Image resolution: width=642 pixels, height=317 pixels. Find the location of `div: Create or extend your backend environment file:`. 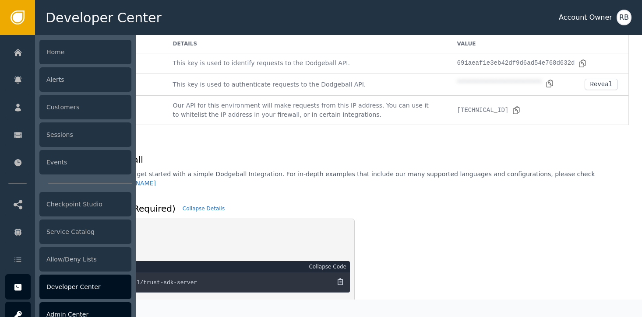

div: Create or extend your backend environment file: is located at coordinates (201, 304).